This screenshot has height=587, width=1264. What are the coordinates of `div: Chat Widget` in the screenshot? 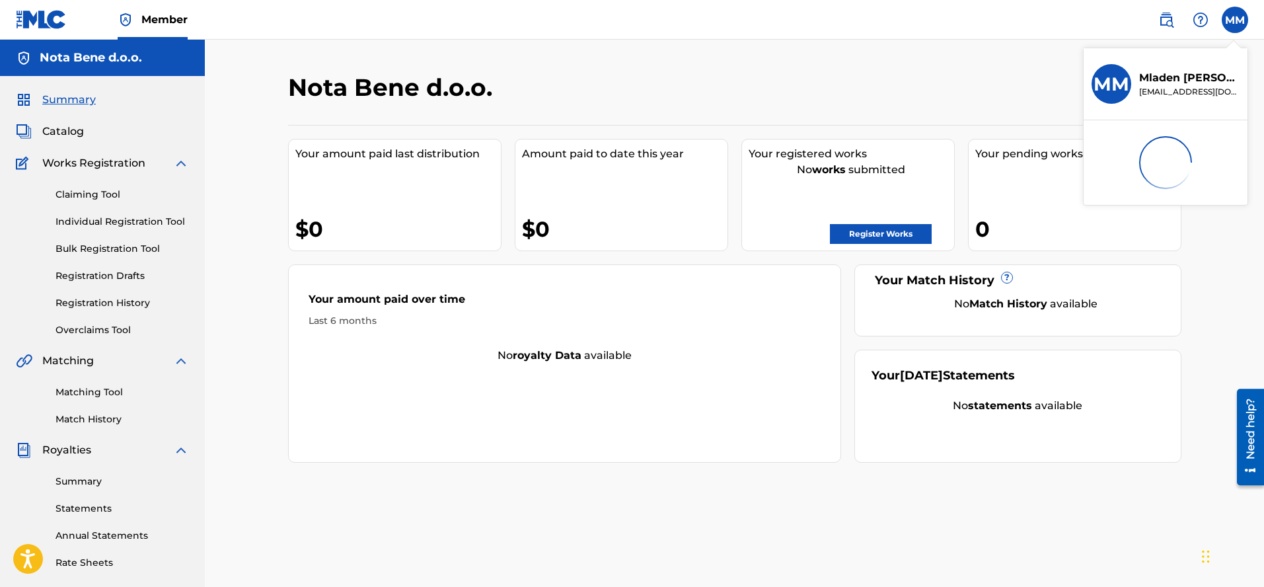 It's located at (1231, 555).